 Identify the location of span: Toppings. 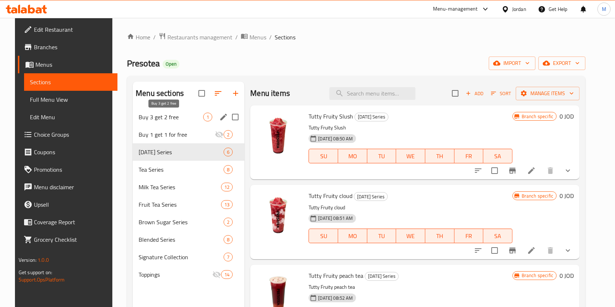
(176, 275).